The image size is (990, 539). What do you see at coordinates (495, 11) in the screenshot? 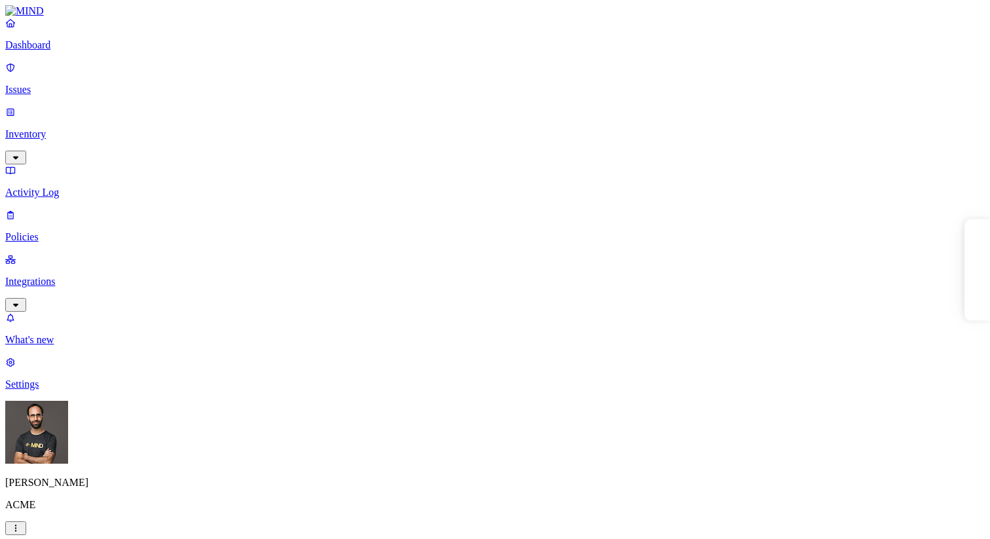
I see `a: MIND` at bounding box center [495, 11].